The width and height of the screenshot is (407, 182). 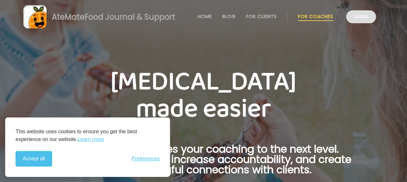 I want to click on a: For Clients, so click(x=261, y=16).